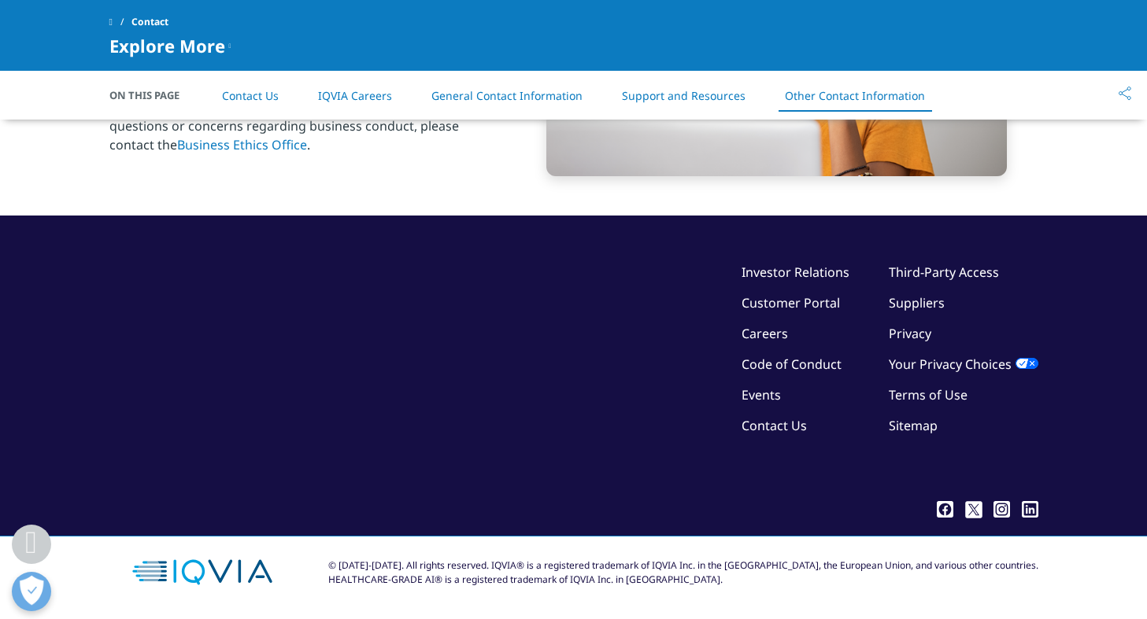  Describe the element at coordinates (507, 95) in the screenshot. I see `a: General Contact Information` at that location.